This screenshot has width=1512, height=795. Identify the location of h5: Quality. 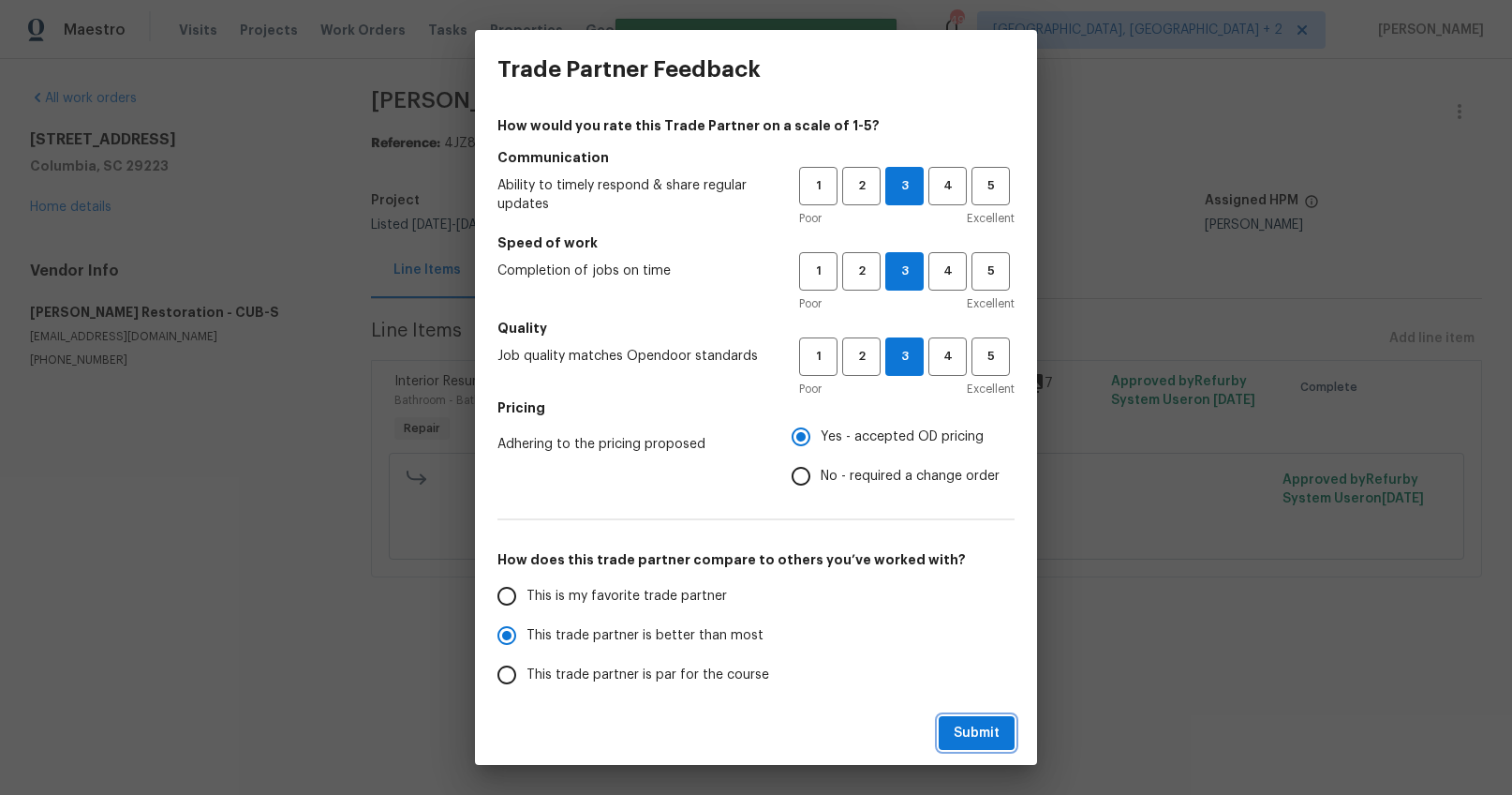
(756, 328).